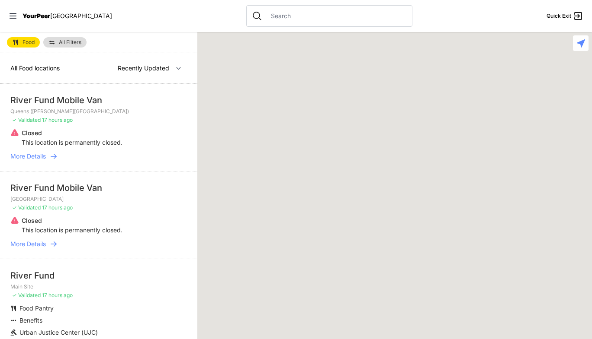  Describe the element at coordinates (58, 333) in the screenshot. I see `span: Urban Justice Center (UJC)` at that location.